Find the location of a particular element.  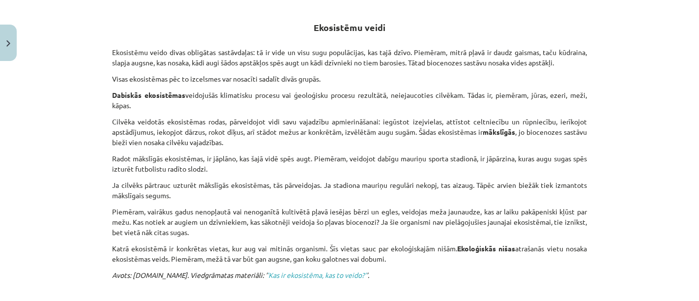

a: ’Kas ir ekosistēma, kas to veido?’ is located at coordinates (317, 275).